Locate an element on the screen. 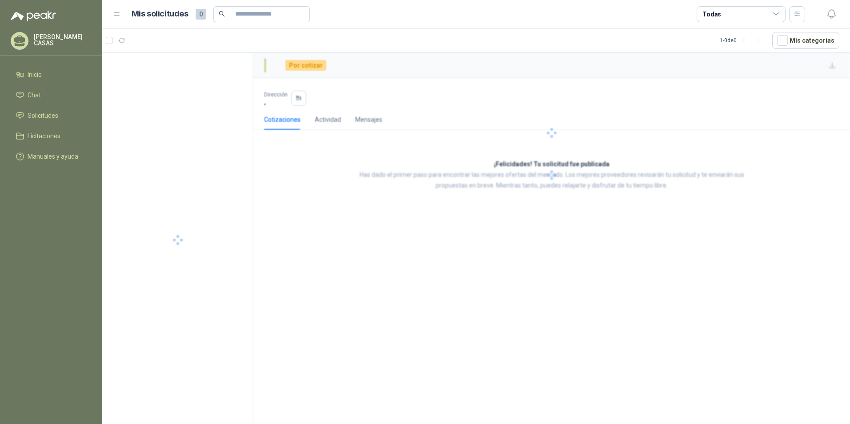 The image size is (850, 424). span: search is located at coordinates (222, 14).